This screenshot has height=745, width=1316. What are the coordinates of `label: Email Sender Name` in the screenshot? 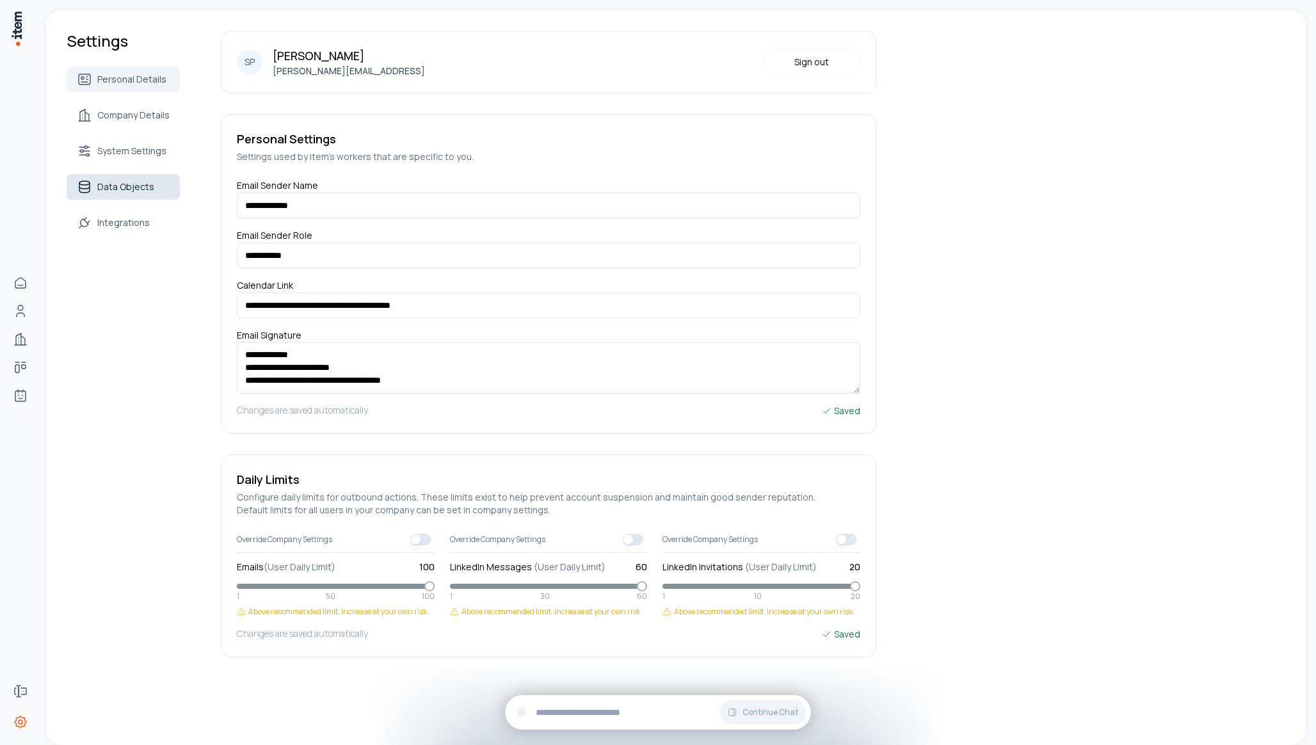 It's located at (277, 188).